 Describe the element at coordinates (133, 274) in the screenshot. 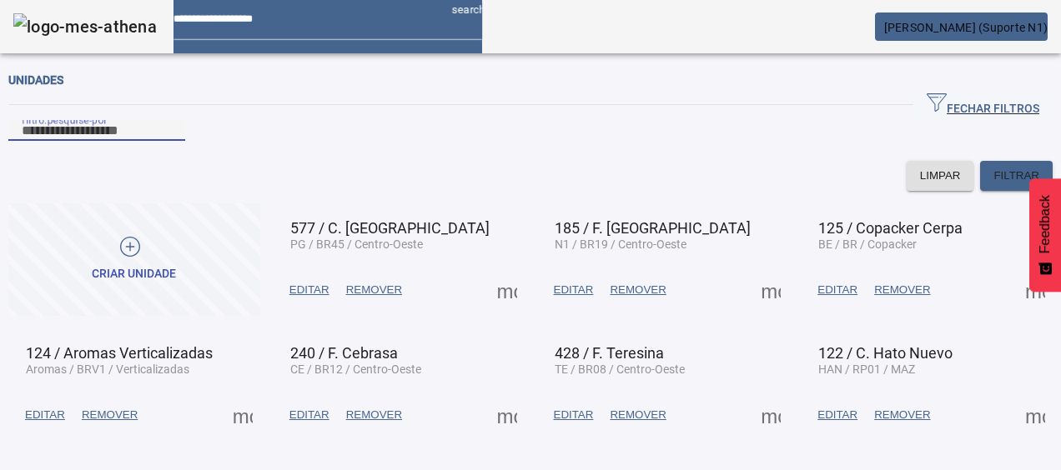

I see `div: Criar unidade` at that location.